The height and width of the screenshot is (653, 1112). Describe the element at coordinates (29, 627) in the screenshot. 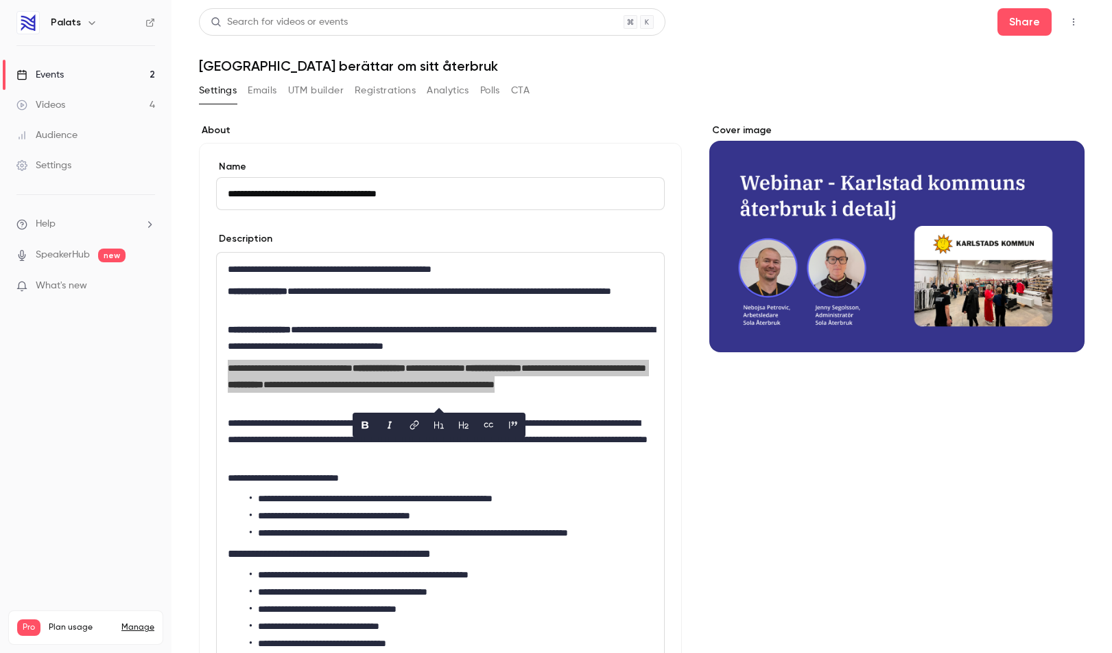

I see `span: Pro` at that location.